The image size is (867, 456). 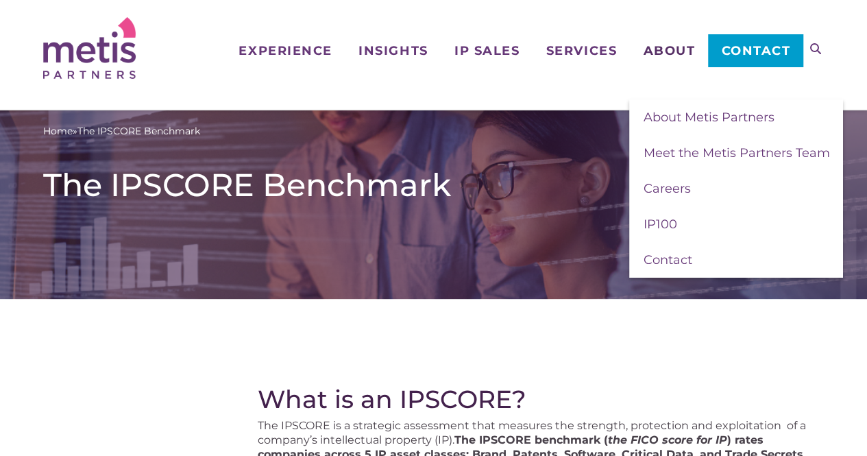 What do you see at coordinates (736, 189) in the screenshot?
I see `a: Careers` at bounding box center [736, 189].